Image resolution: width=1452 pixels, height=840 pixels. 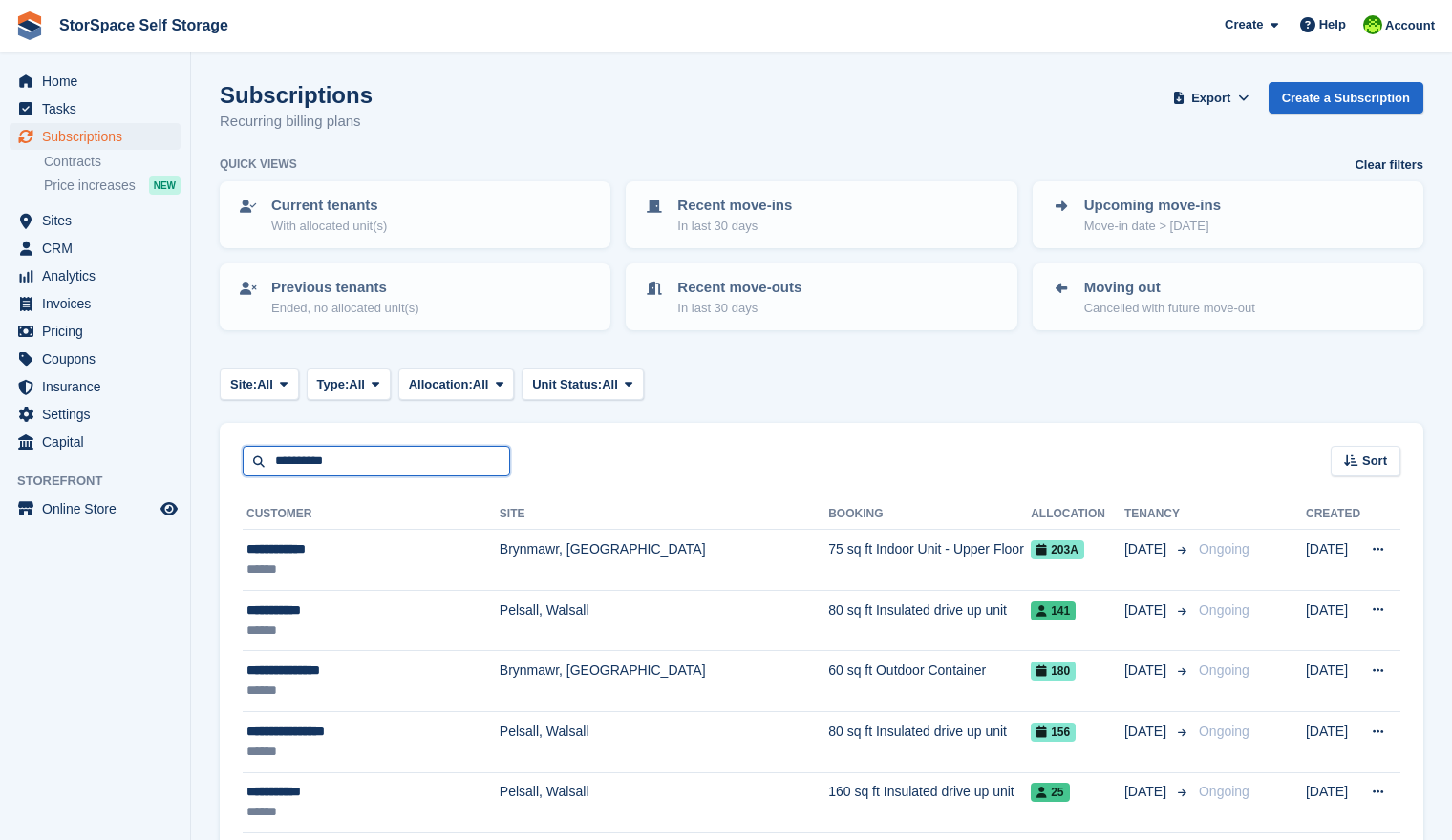 I want to click on a: Recent move-ins In last 30 days, so click(x=820, y=214).